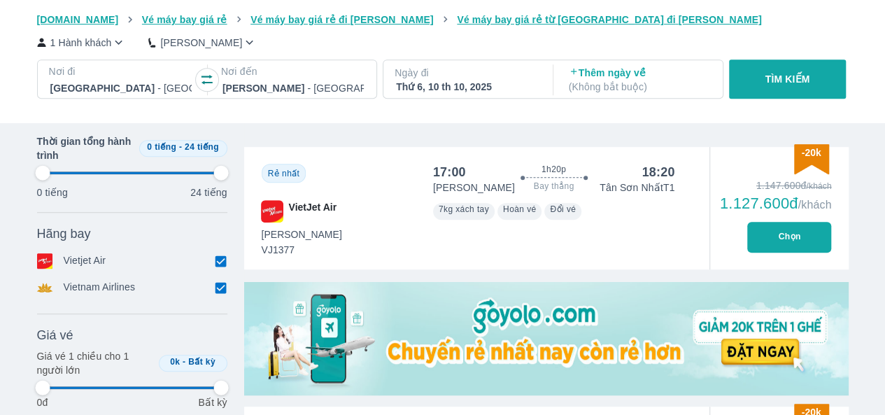 The width and height of the screenshot is (885, 415). Describe the element at coordinates (95, 363) in the screenshot. I see `p: Giá vé 1 chiều cho 1 người lớn` at that location.